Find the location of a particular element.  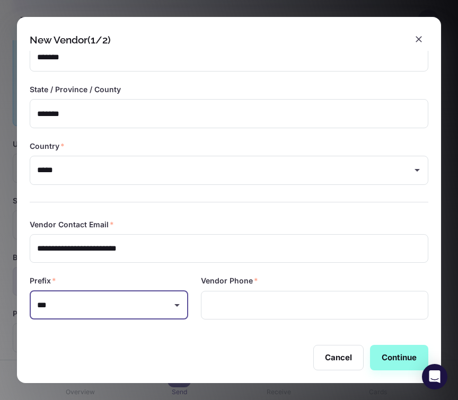

label: Prefix is located at coordinates (43, 281).